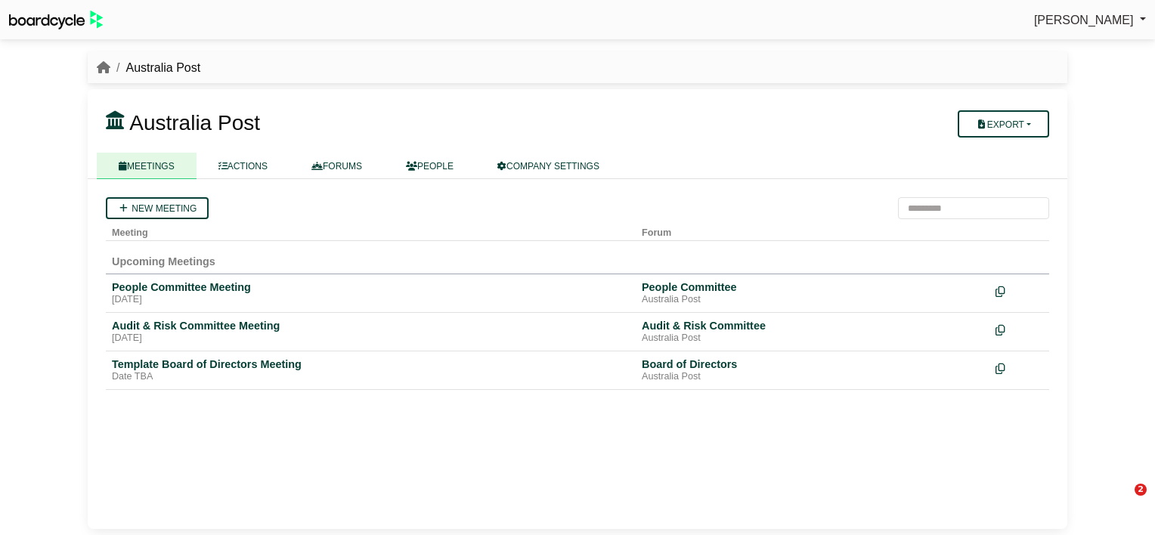 The height and width of the screenshot is (535, 1155). Describe the element at coordinates (148, 68) in the screenshot. I see `nav: breadcrumb` at that location.